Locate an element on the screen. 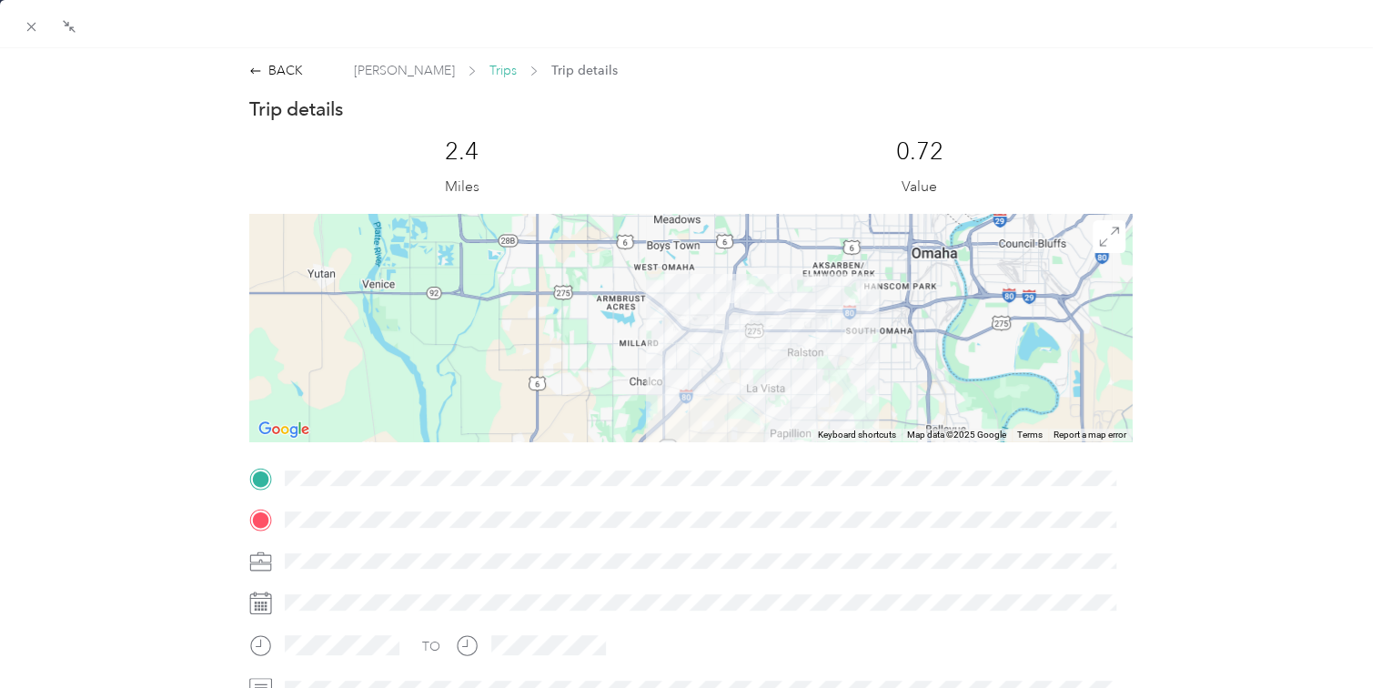 The height and width of the screenshot is (688, 1381). span: Trip details is located at coordinates (584, 70).